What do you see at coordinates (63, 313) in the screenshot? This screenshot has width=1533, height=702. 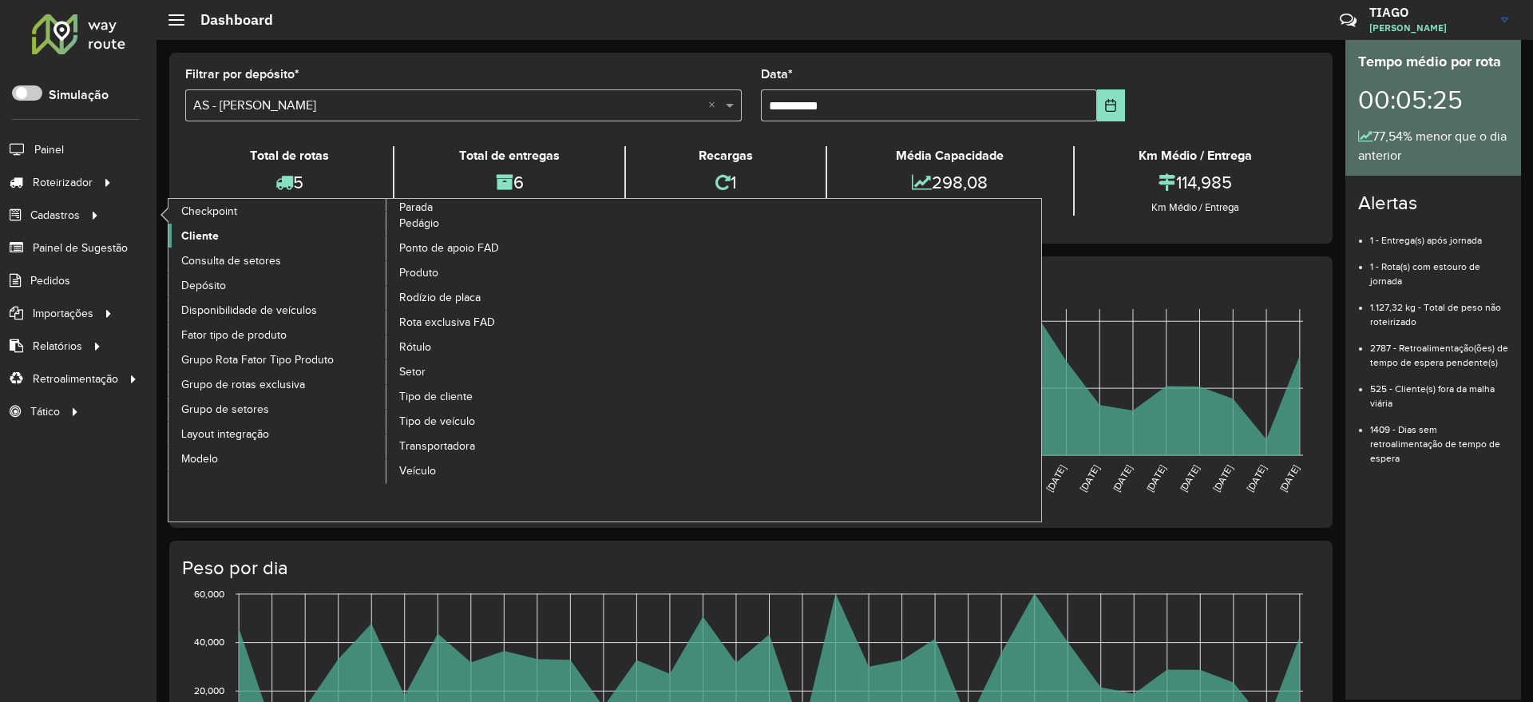 I see `span: Importações` at bounding box center [63, 313].